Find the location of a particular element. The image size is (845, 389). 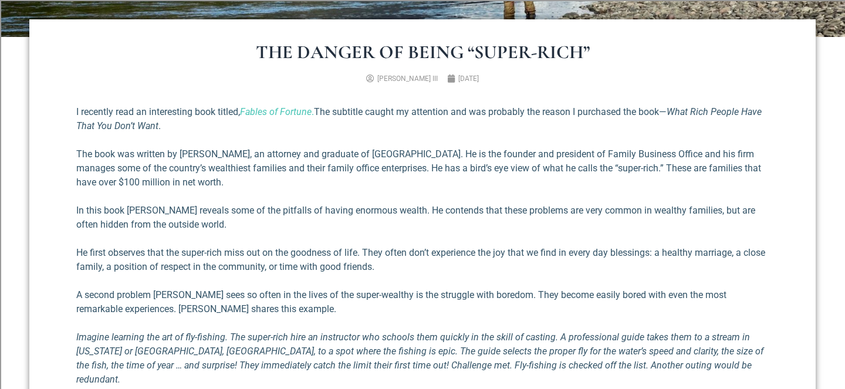

div: Sort A > Z is located at coordinates (422, 10).